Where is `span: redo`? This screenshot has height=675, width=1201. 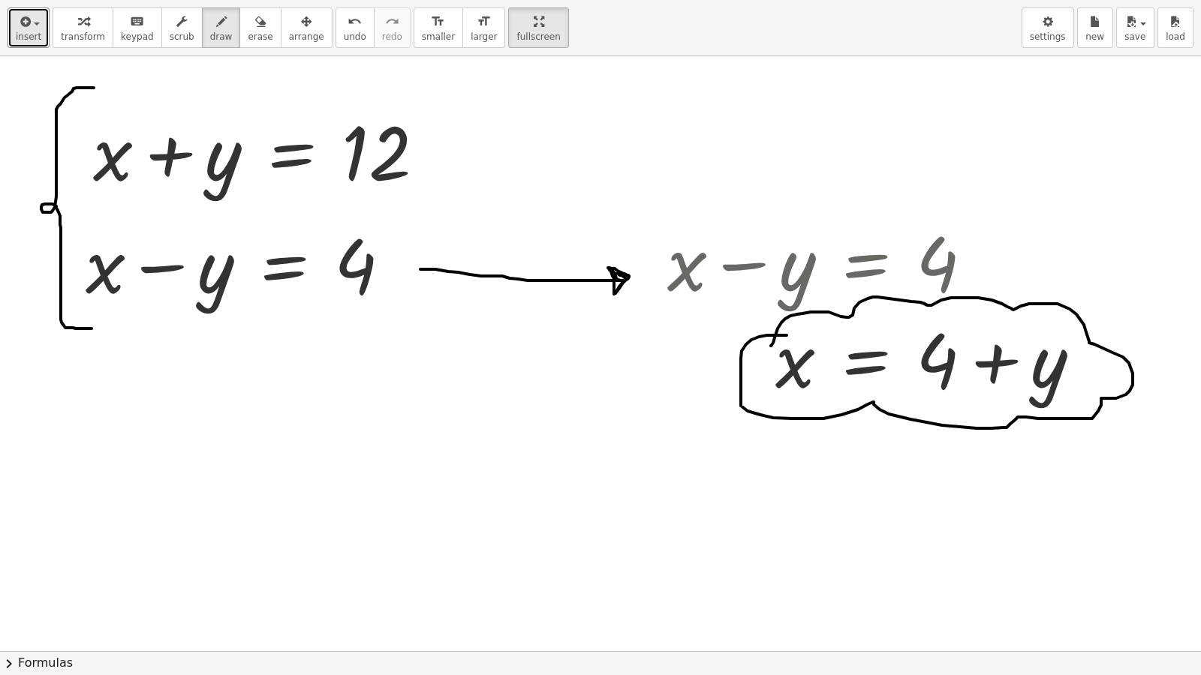
span: redo is located at coordinates (392, 37).